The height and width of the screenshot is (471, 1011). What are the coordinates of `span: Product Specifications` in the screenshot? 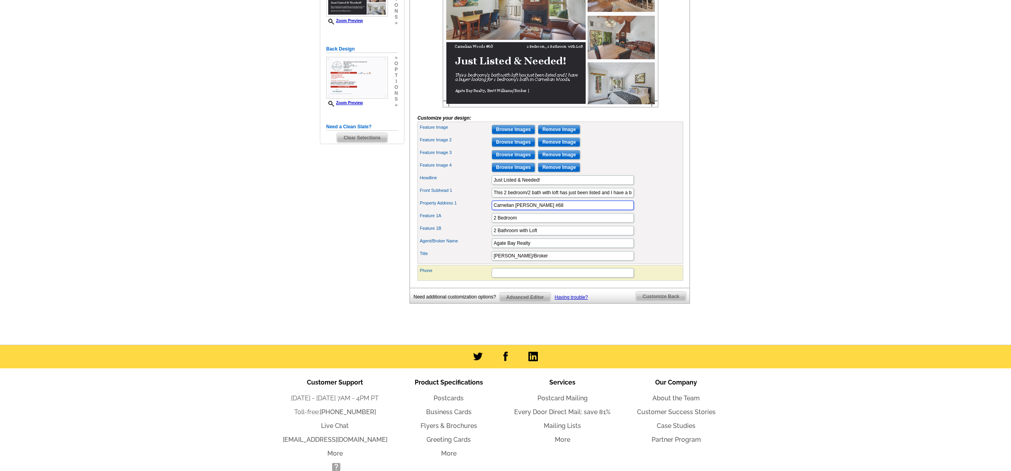 It's located at (449, 382).